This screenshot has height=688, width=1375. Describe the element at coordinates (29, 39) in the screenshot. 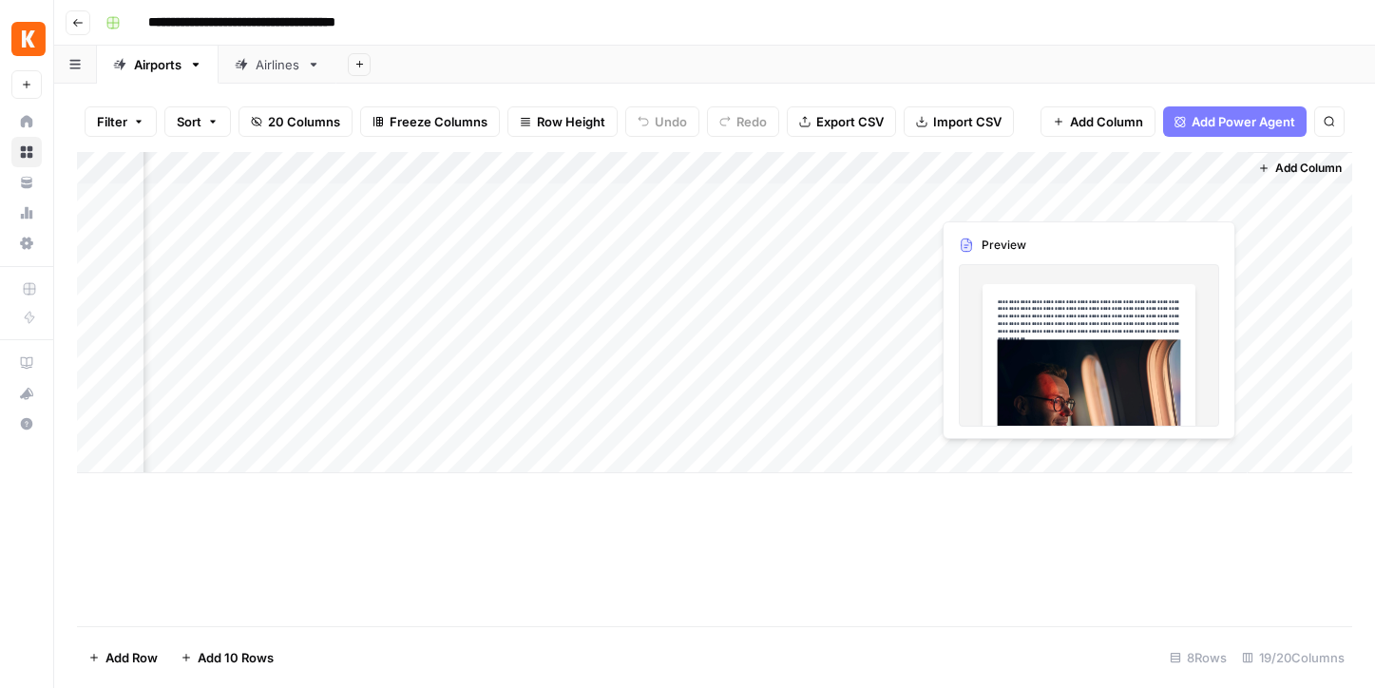

I see `img: Kayak Logo` at that location.